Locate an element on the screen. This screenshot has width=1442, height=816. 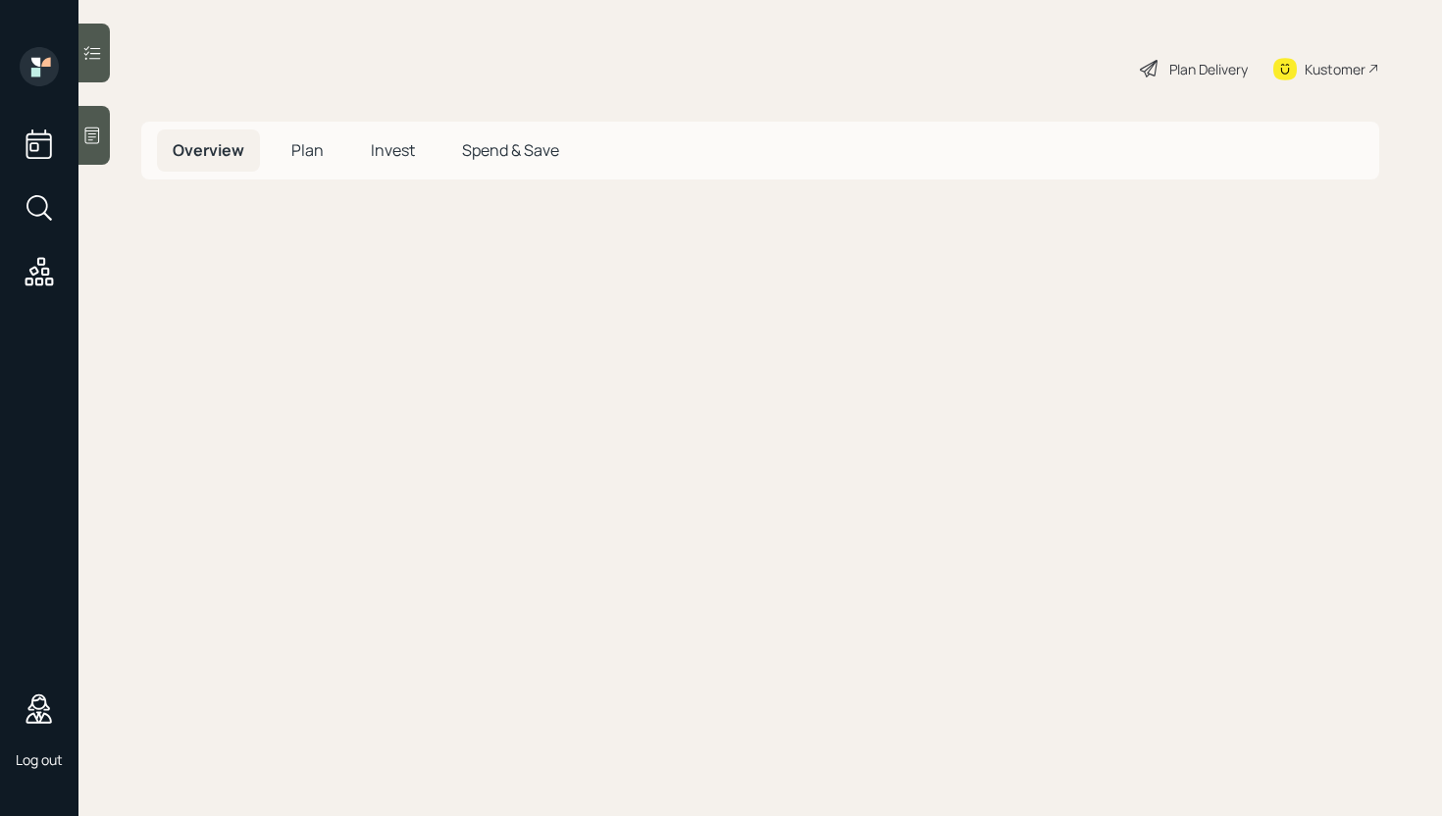
span: Plan is located at coordinates (307, 150).